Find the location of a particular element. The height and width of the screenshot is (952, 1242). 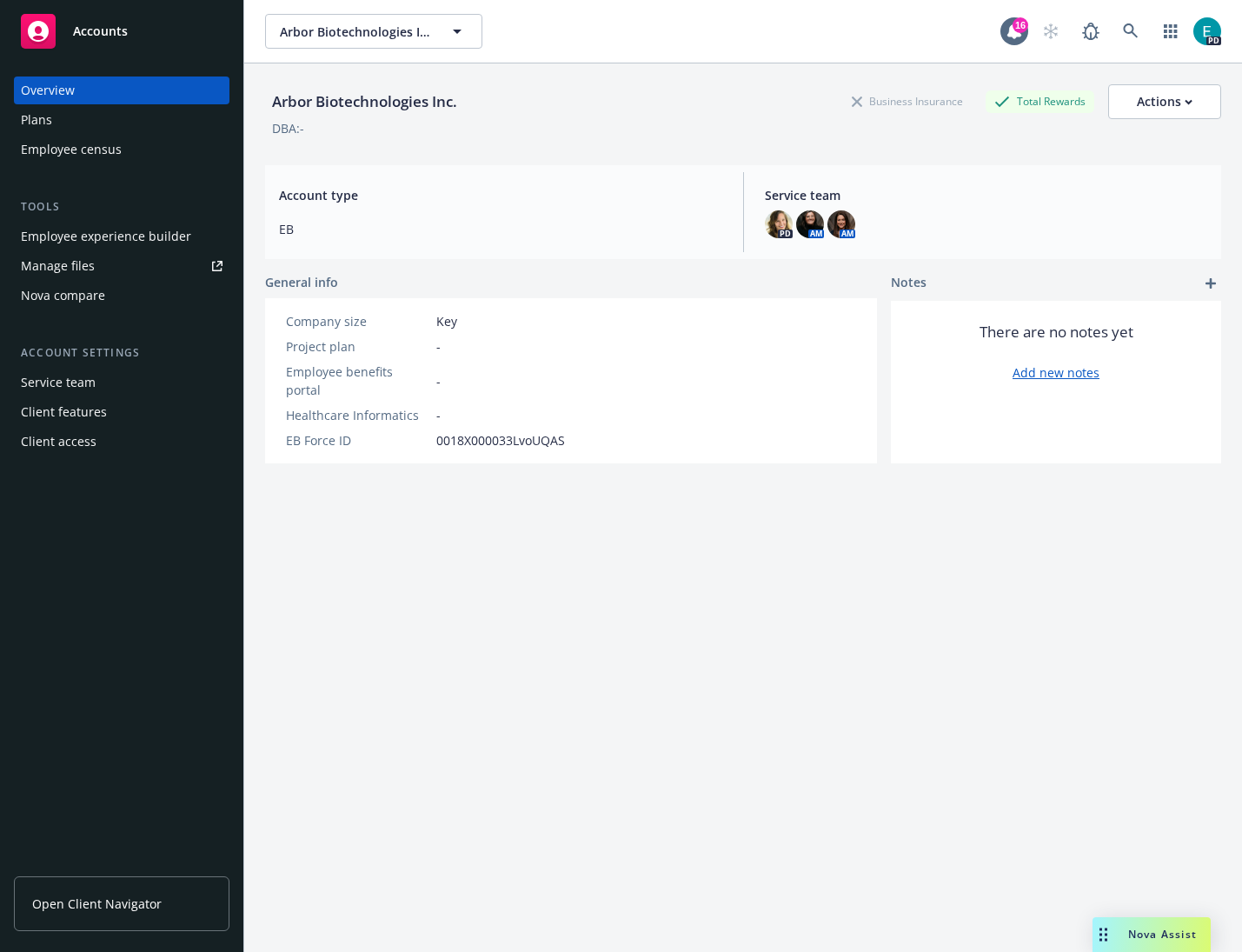

div: Project plan is located at coordinates (357, 346).